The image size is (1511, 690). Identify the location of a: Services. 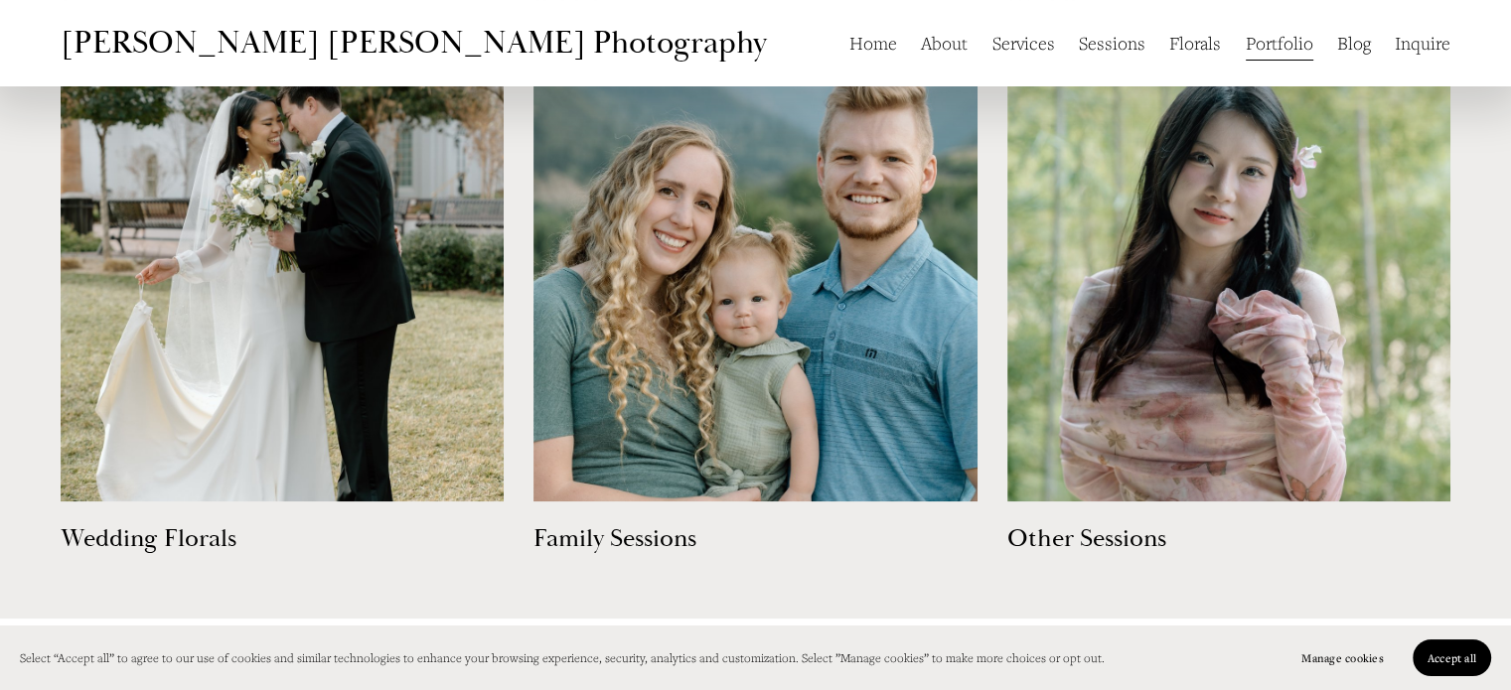
(1023, 43).